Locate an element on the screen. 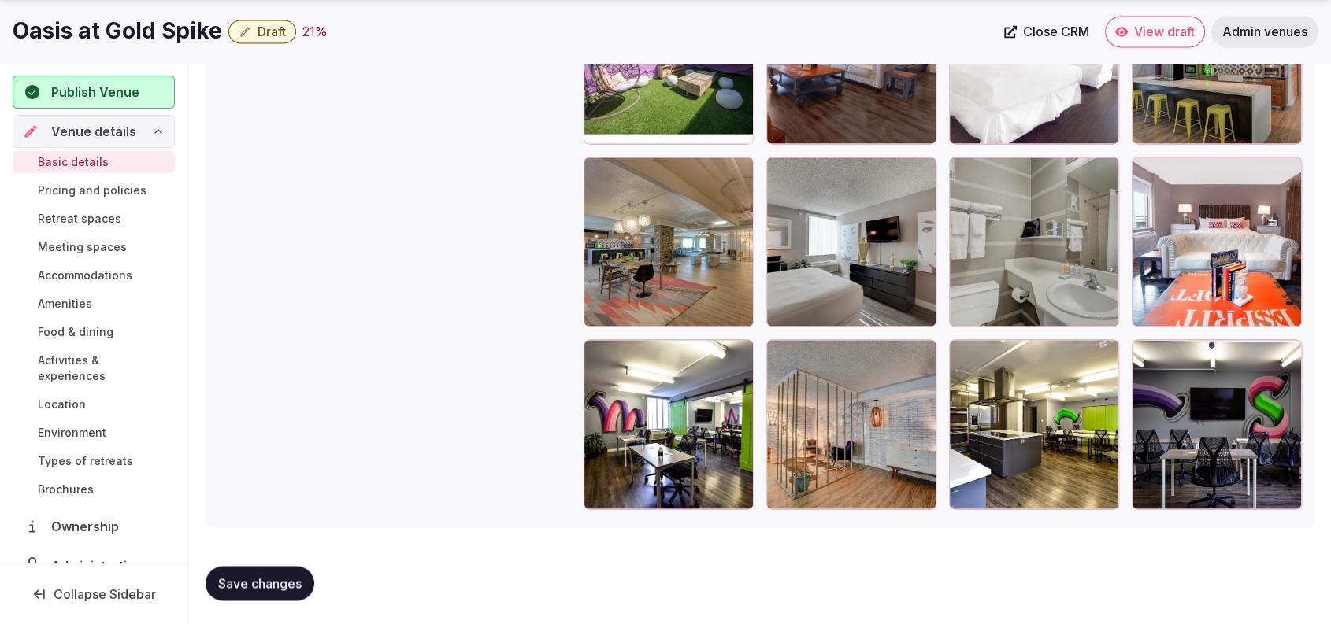  a: Admin venues is located at coordinates (1265, 31).